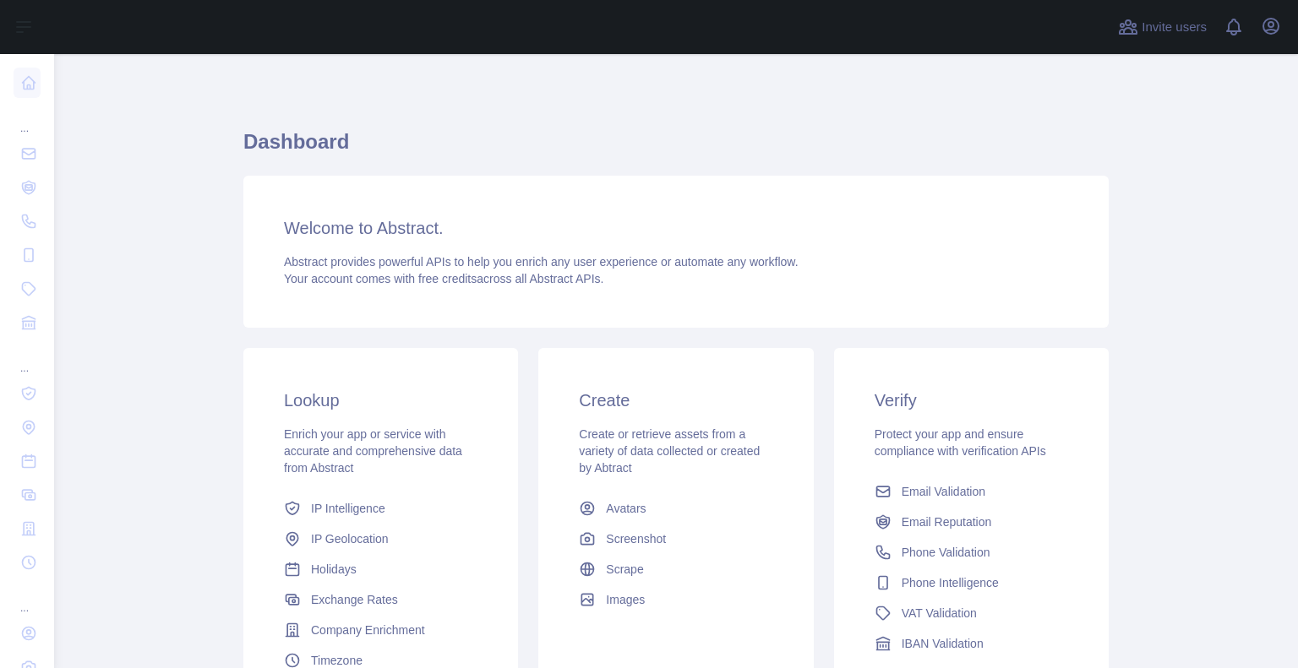  I want to click on a: Phone Validation, so click(971, 553).